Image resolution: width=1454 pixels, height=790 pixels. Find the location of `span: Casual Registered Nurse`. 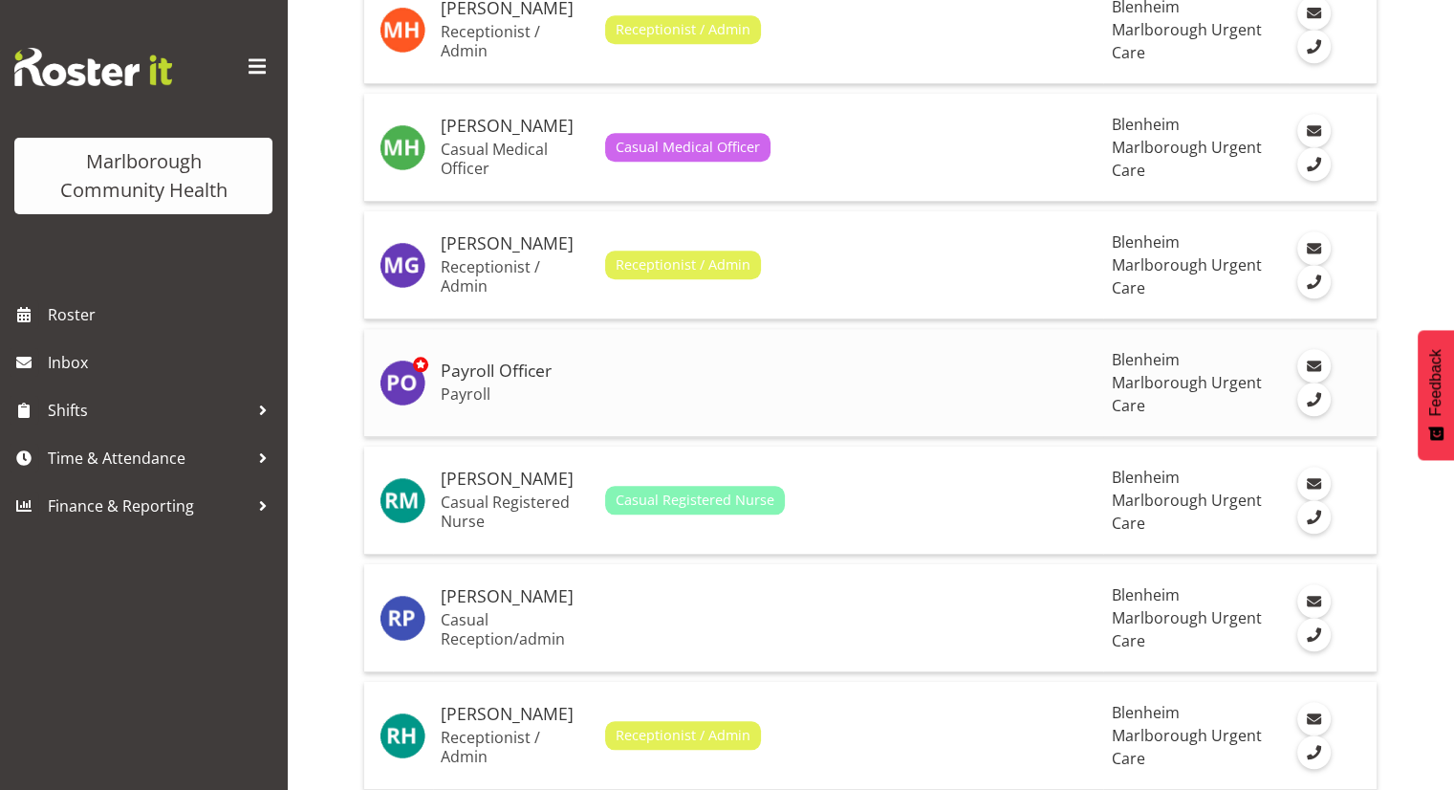

span: Casual Registered Nurse is located at coordinates (695, 500).